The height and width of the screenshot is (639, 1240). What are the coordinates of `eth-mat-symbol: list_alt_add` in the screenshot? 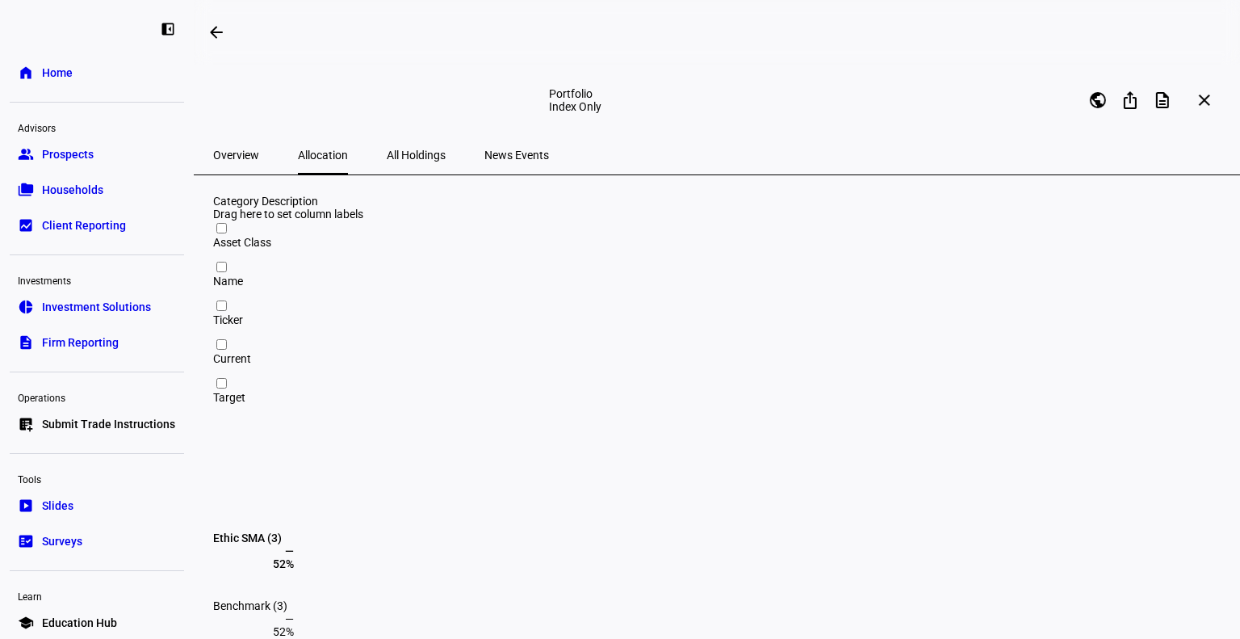 It's located at (26, 424).